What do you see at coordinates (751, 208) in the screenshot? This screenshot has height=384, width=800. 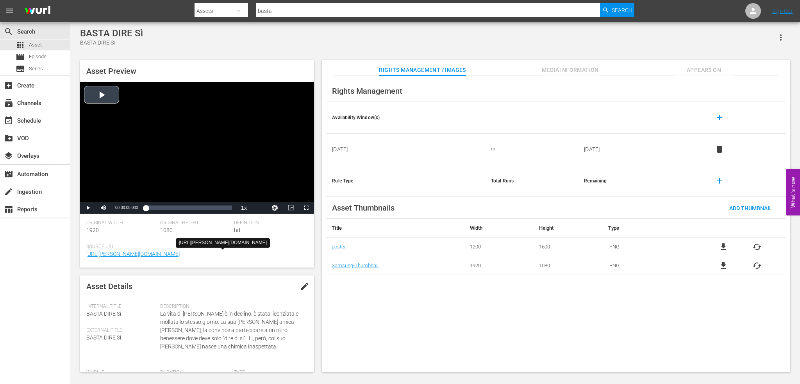 I see `button: Add Thumbnail` at bounding box center [751, 208].